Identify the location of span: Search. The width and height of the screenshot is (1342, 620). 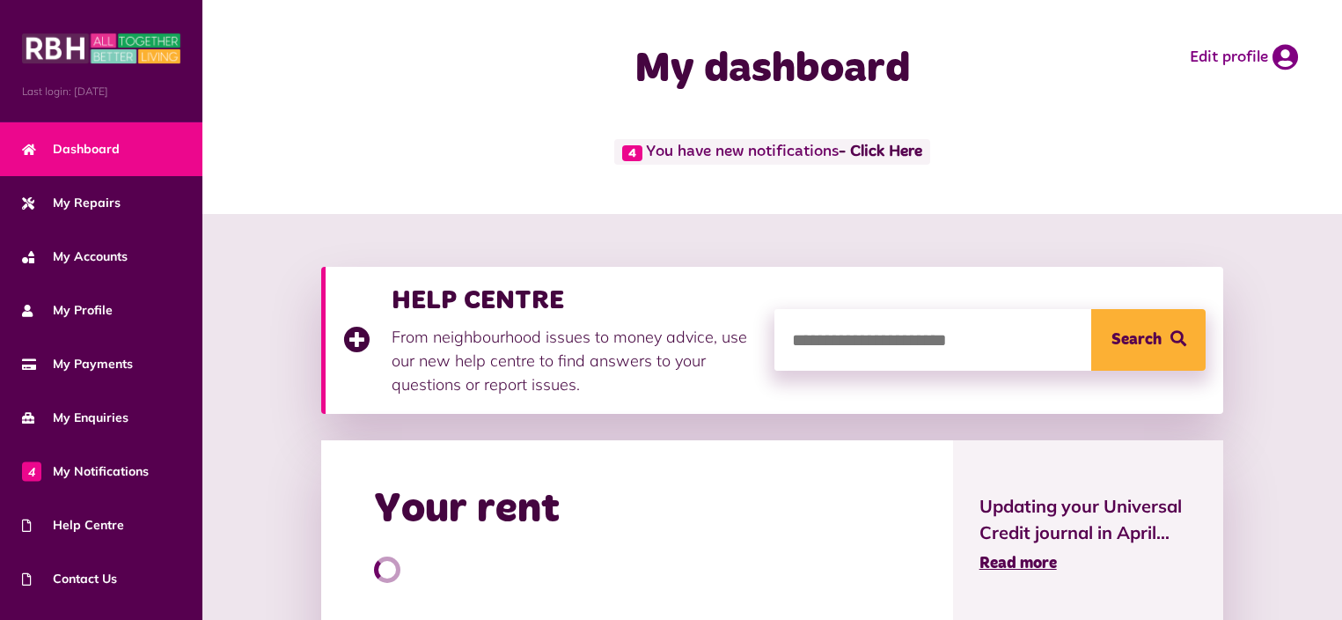
(1136, 340).